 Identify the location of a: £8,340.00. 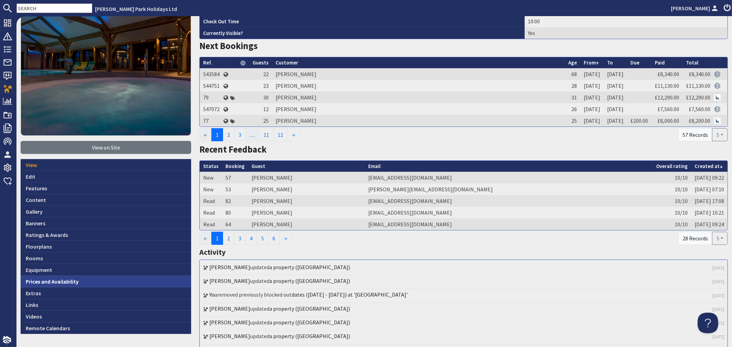
(699, 74).